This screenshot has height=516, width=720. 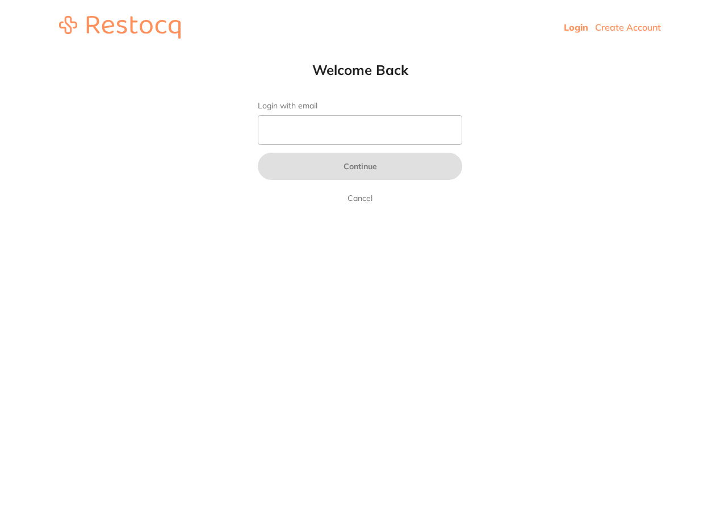 I want to click on button: Continue, so click(x=360, y=166).